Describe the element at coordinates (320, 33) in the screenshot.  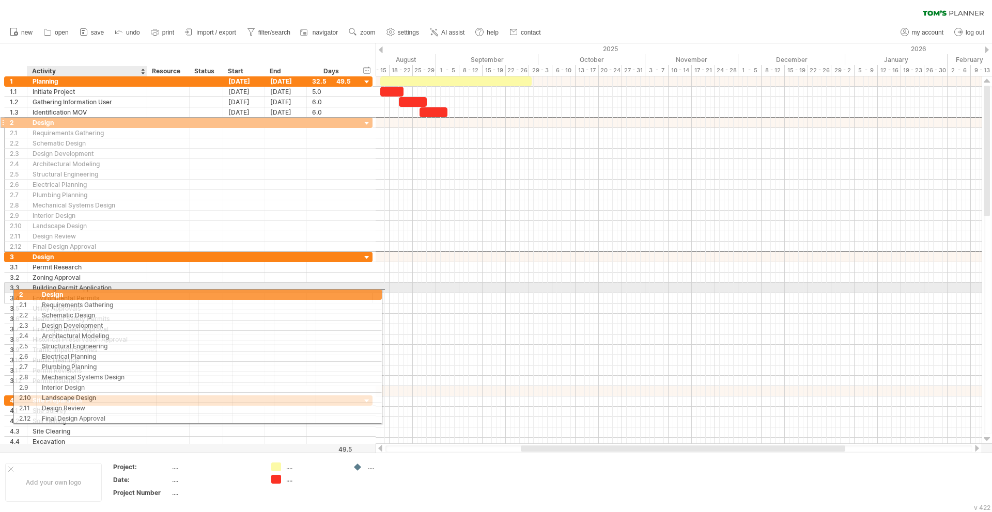
I see `a: navigator` at that location.